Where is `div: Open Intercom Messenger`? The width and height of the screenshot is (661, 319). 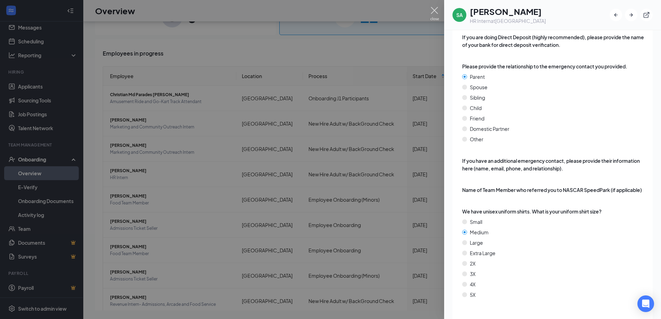
div: Open Intercom Messenger is located at coordinates (646, 304).